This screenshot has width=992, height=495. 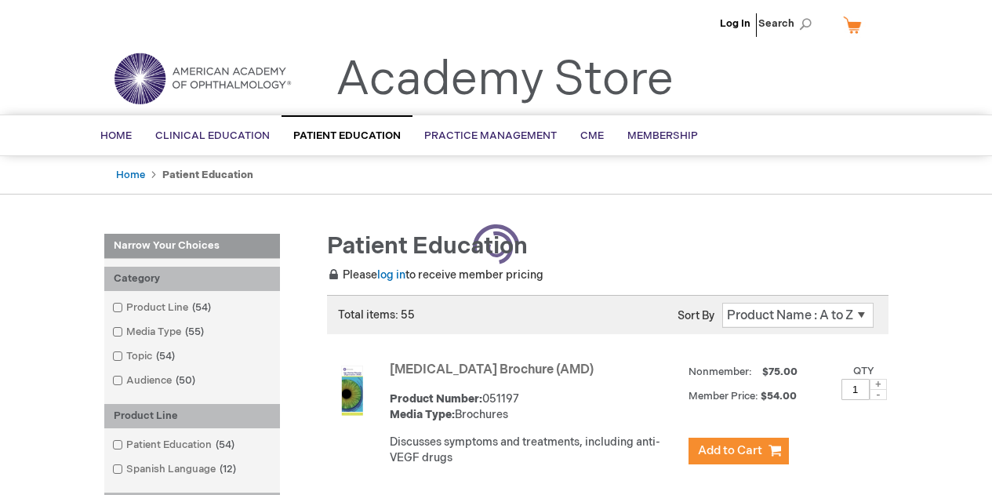 What do you see at coordinates (159, 332) in the screenshot?
I see `a: Media Type55` at bounding box center [159, 332].